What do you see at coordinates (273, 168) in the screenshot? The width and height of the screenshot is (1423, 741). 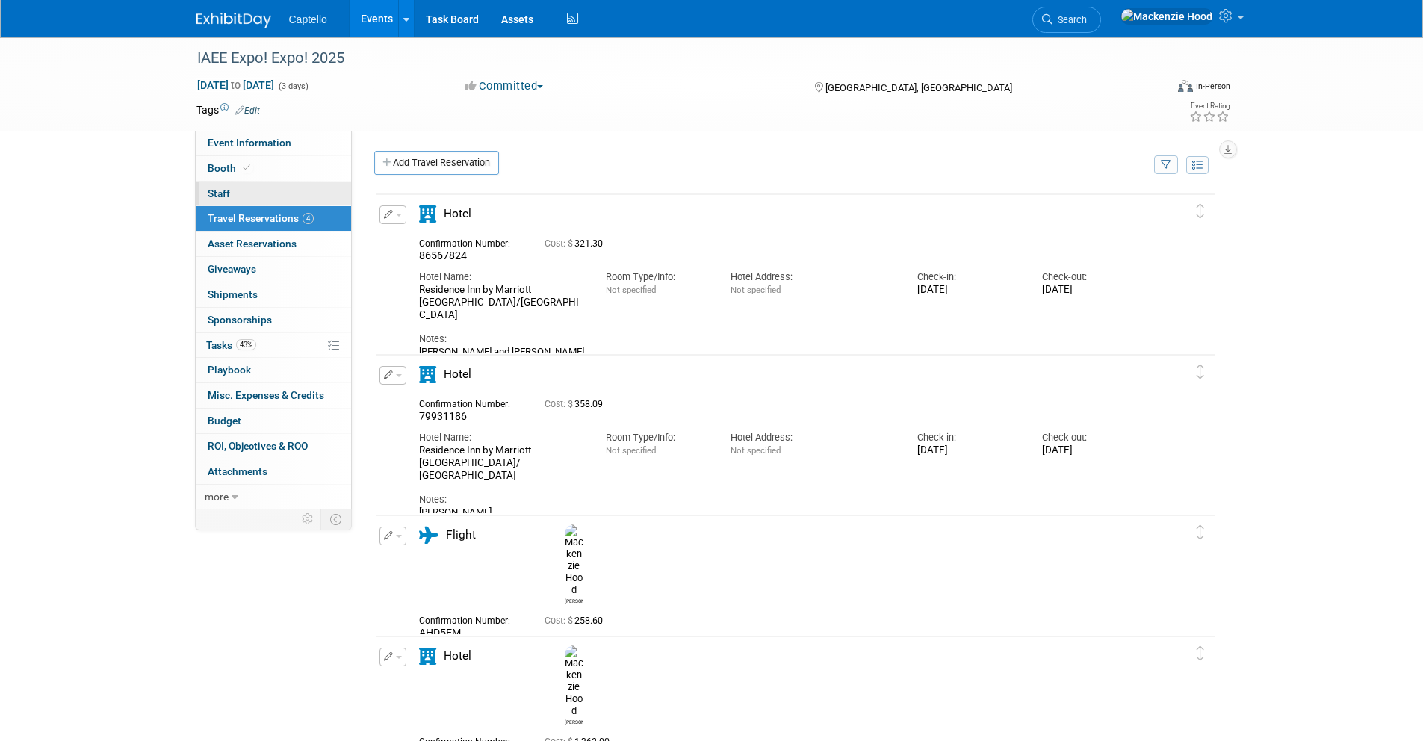 I see `a: Booth` at bounding box center [273, 168].